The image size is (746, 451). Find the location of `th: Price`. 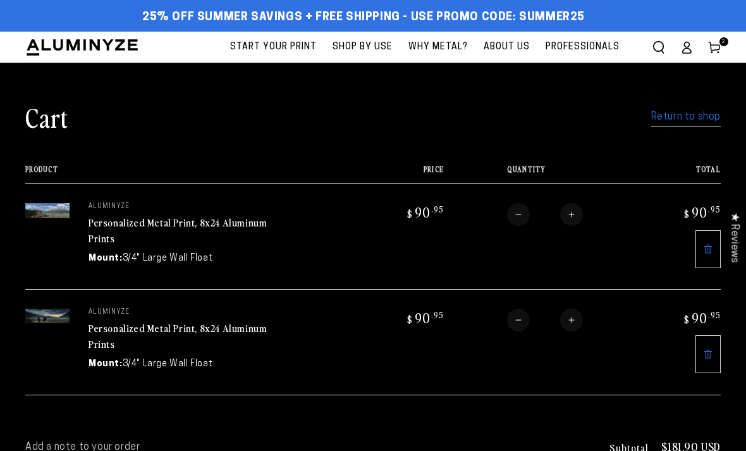

th: Price is located at coordinates (403, 174).